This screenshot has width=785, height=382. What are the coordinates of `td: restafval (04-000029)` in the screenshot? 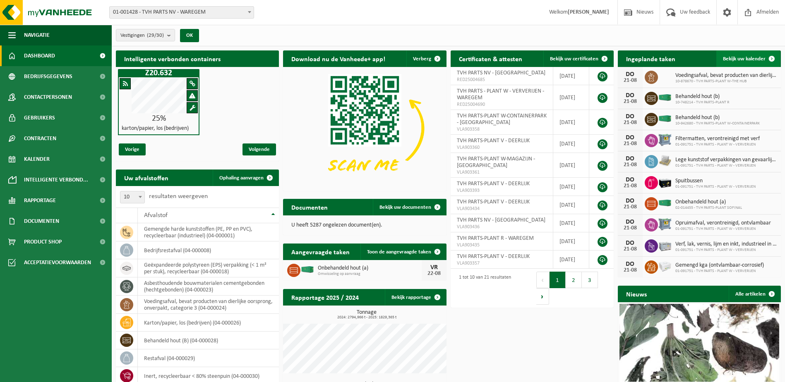 It's located at (208, 358).